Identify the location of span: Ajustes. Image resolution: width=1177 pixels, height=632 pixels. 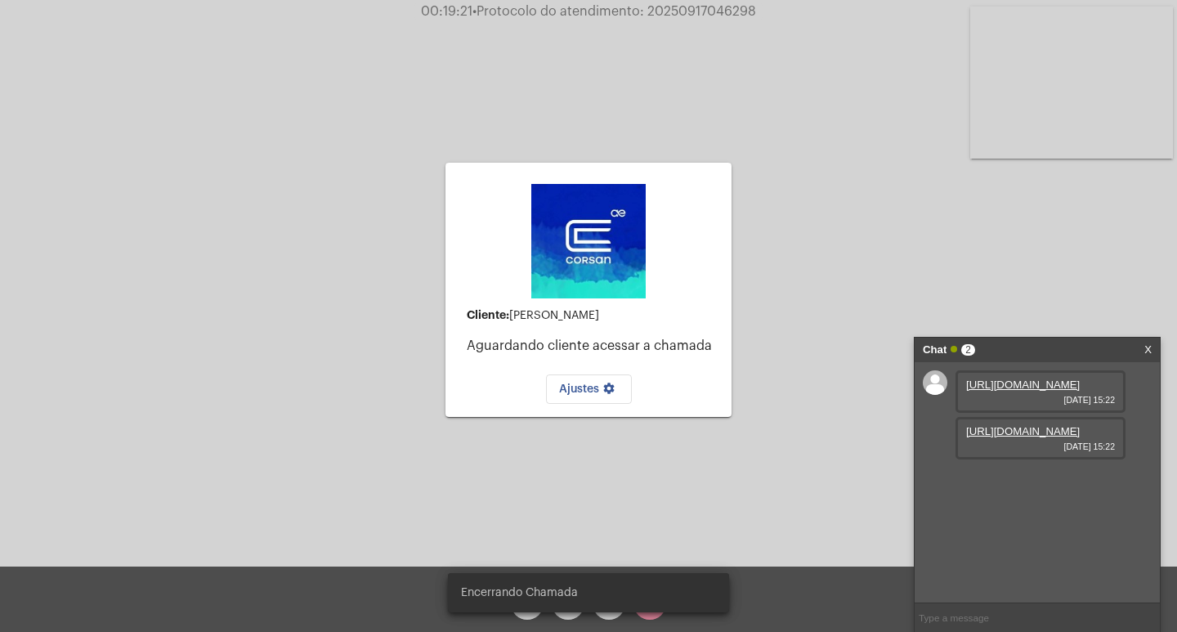
(588, 389).